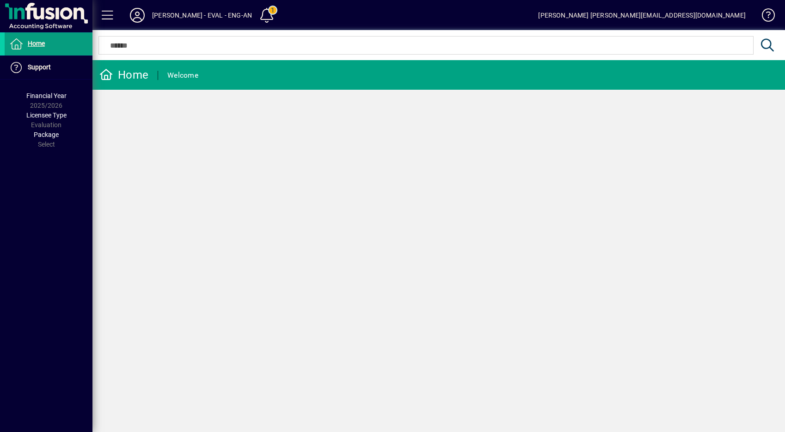  Describe the element at coordinates (49, 68) in the screenshot. I see `a: Support` at that location.